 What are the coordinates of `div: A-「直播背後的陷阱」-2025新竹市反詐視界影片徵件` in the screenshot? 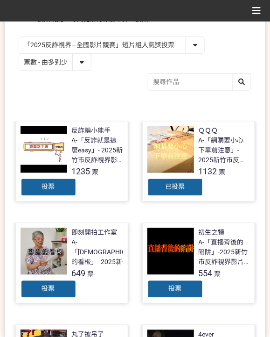 It's located at (225, 252).